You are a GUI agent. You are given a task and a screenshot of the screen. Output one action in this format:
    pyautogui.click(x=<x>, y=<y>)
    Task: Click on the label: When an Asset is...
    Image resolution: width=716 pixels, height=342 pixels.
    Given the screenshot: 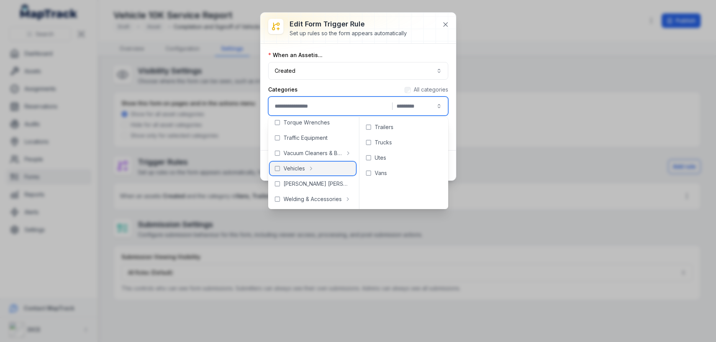 What is the action you would take?
    pyautogui.click(x=295, y=55)
    